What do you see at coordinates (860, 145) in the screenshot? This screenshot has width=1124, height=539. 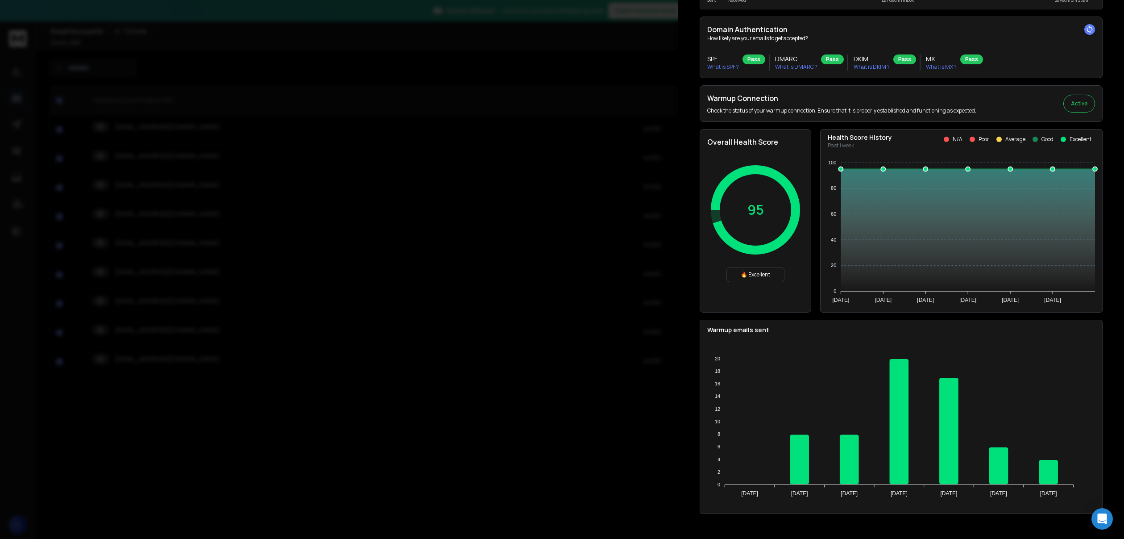 I see `p: Past 1 week` at bounding box center [860, 145].